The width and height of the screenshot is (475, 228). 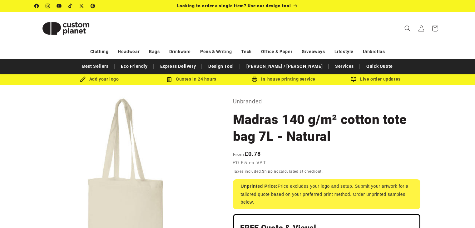 What do you see at coordinates (129, 52) in the screenshot?
I see `a: Headwear` at bounding box center [129, 52].